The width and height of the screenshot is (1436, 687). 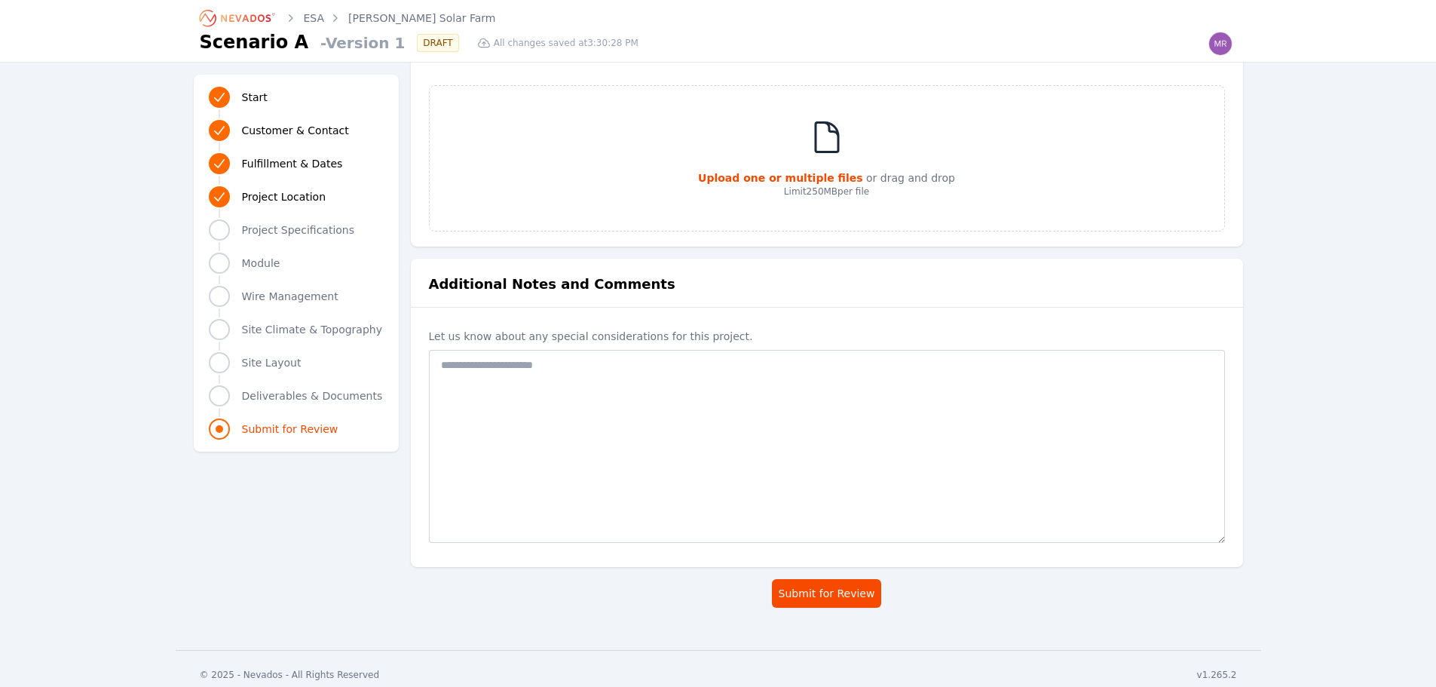 What do you see at coordinates (298, 230) in the screenshot?
I see `span: Project Specifications` at bounding box center [298, 230].